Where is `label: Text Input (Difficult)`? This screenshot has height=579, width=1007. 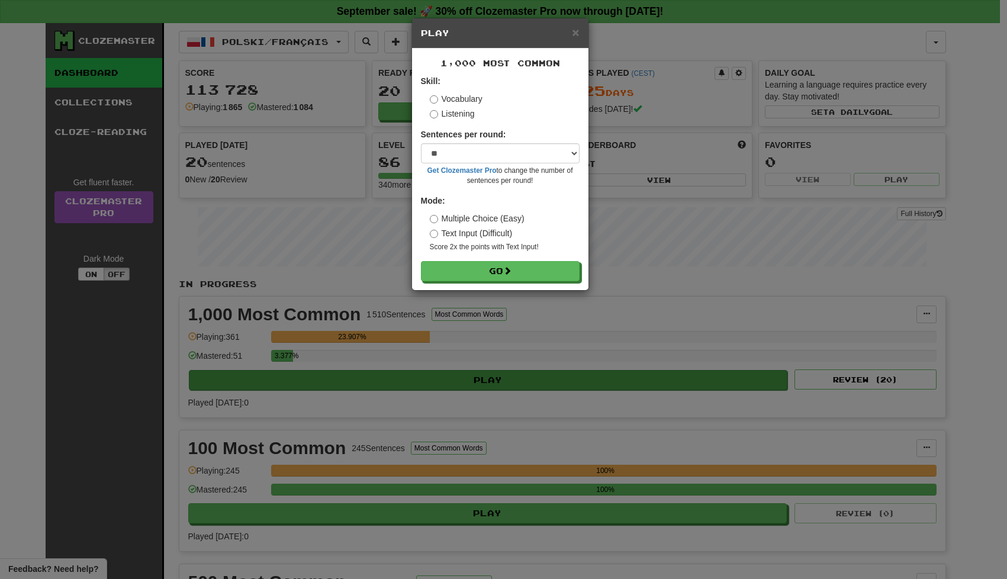
label: Text Input (Difficult) is located at coordinates (471, 233).